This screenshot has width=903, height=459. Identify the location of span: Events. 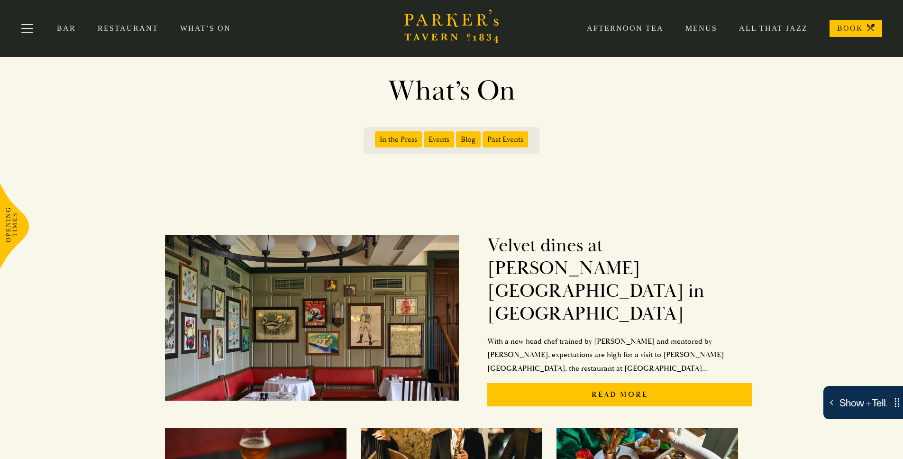
(439, 139).